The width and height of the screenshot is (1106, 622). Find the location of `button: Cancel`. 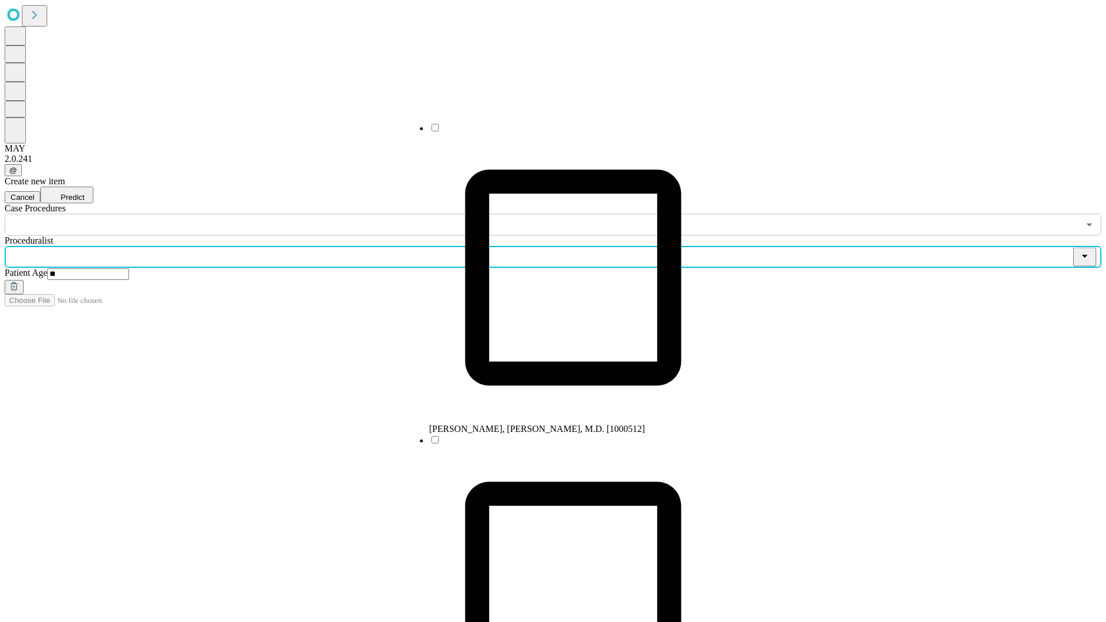

button: Cancel is located at coordinates (22, 197).